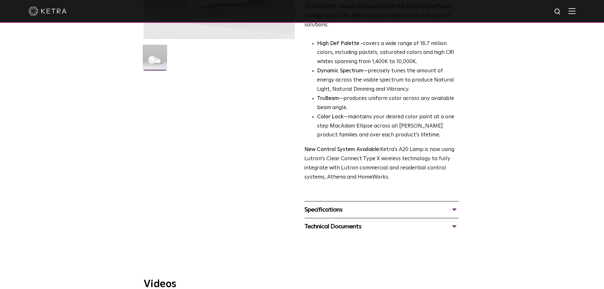  I want to click on li: —precisely tunes the amount of energy across the visible spectrum to produce Natural Light, Natur..., so click(388, 80).